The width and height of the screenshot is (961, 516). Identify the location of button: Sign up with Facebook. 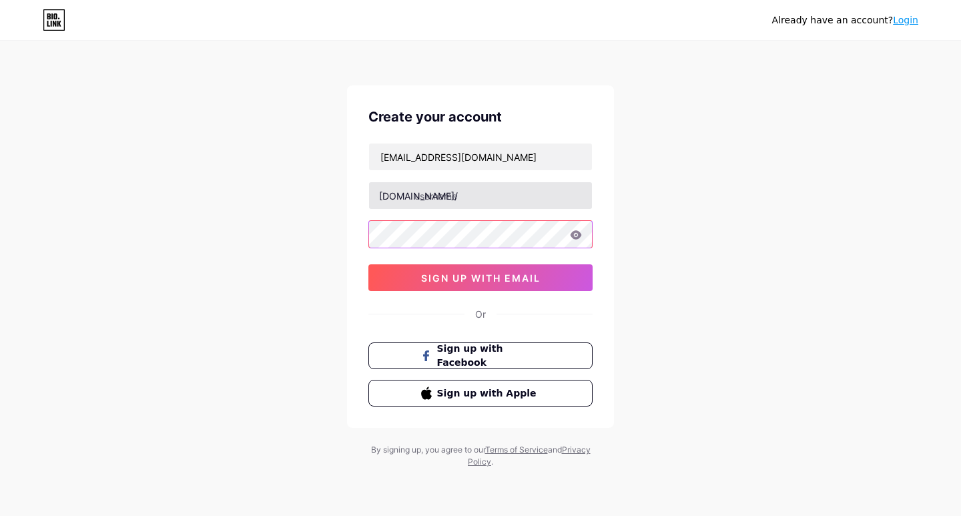
(480, 356).